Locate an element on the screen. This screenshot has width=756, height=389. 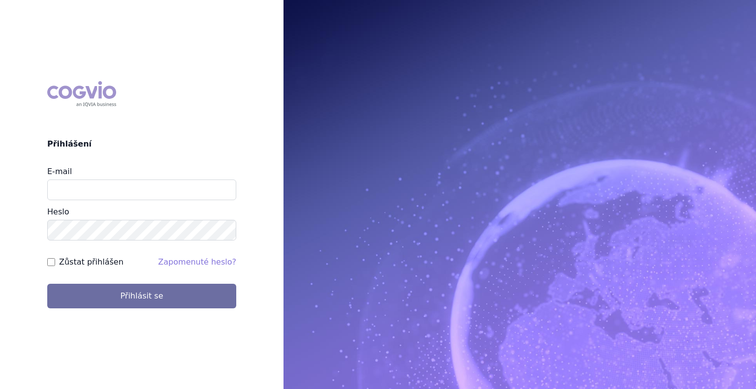
h2: Přihlášení is located at coordinates (142, 144).